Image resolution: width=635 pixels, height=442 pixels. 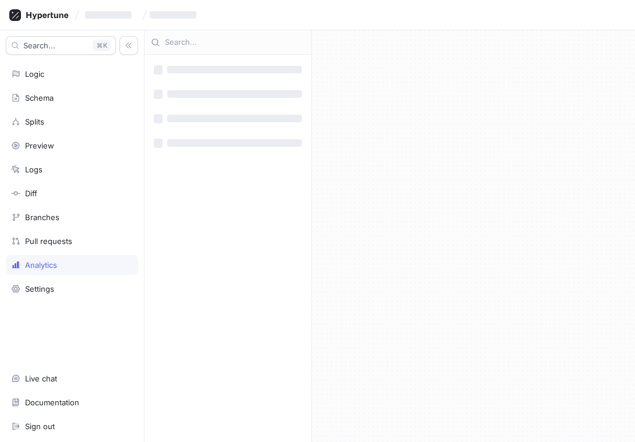 I want to click on a: Documentation, so click(x=72, y=403).